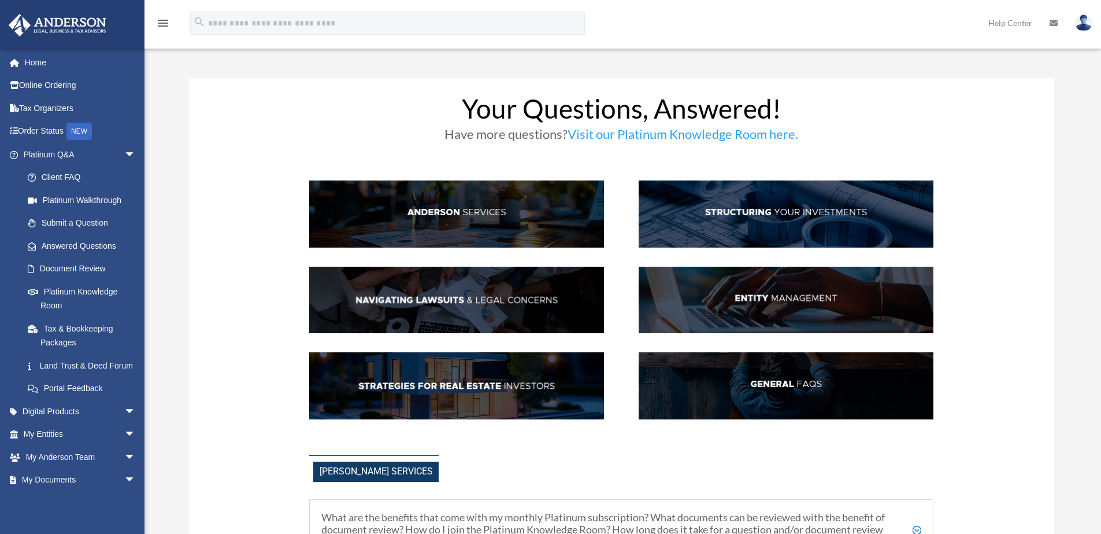 The image size is (1101, 534). What do you see at coordinates (80, 86) in the screenshot?
I see `a: Online Ordering` at bounding box center [80, 86].